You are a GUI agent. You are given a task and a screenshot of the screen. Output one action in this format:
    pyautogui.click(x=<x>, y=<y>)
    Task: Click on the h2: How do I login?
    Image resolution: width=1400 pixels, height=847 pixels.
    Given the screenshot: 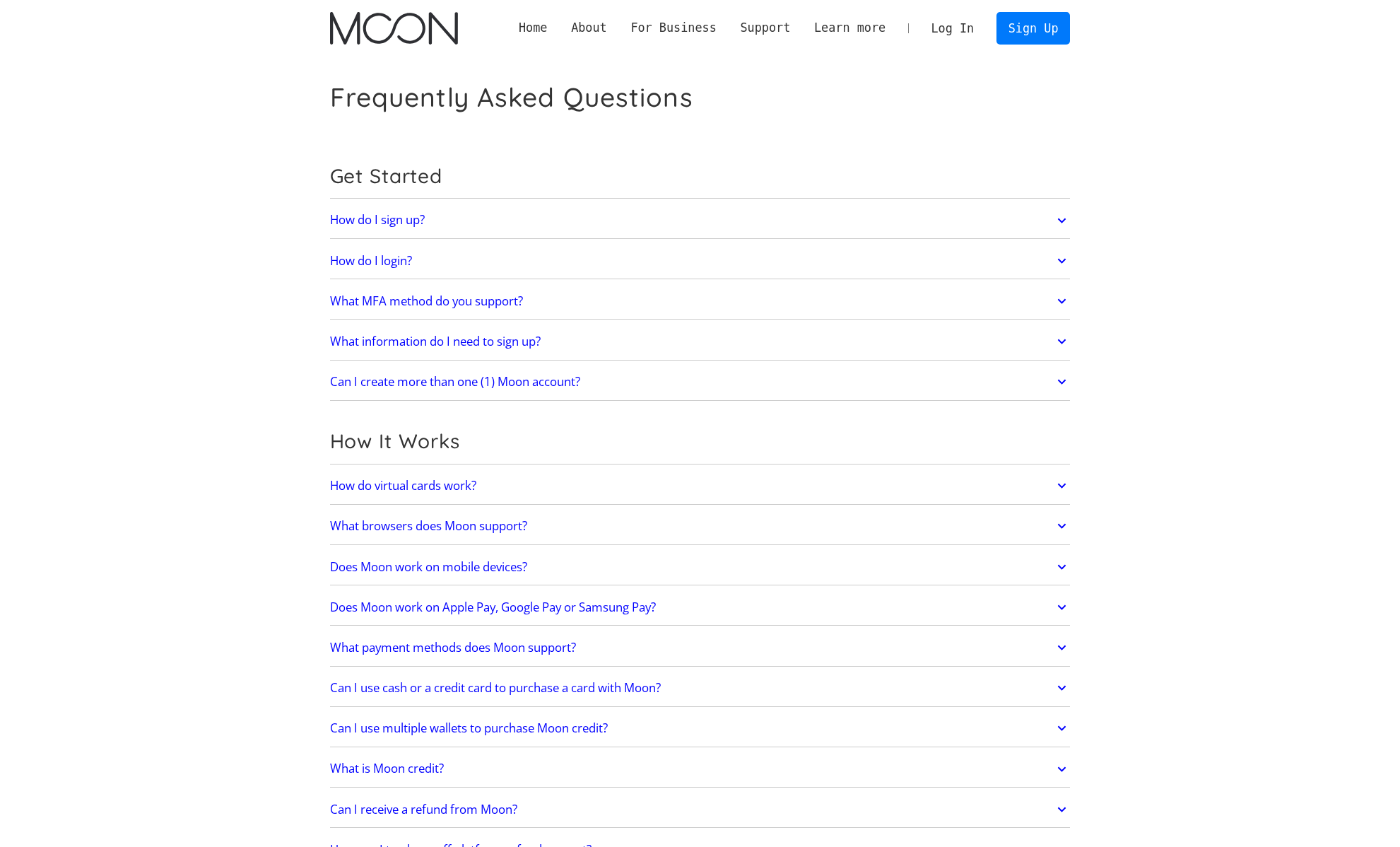 What is the action you would take?
    pyautogui.click(x=371, y=261)
    